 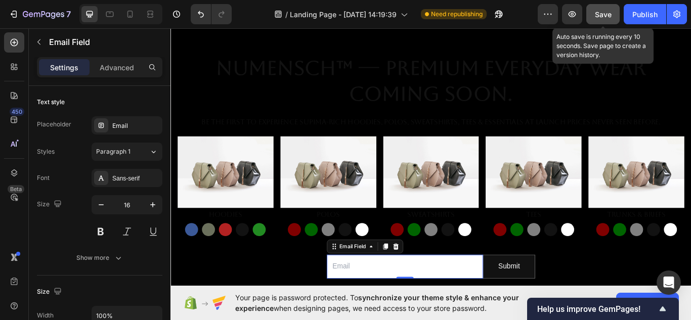 What do you see at coordinates (212, 258) in the screenshot?
I see `div: Email Field` at bounding box center [212, 258].